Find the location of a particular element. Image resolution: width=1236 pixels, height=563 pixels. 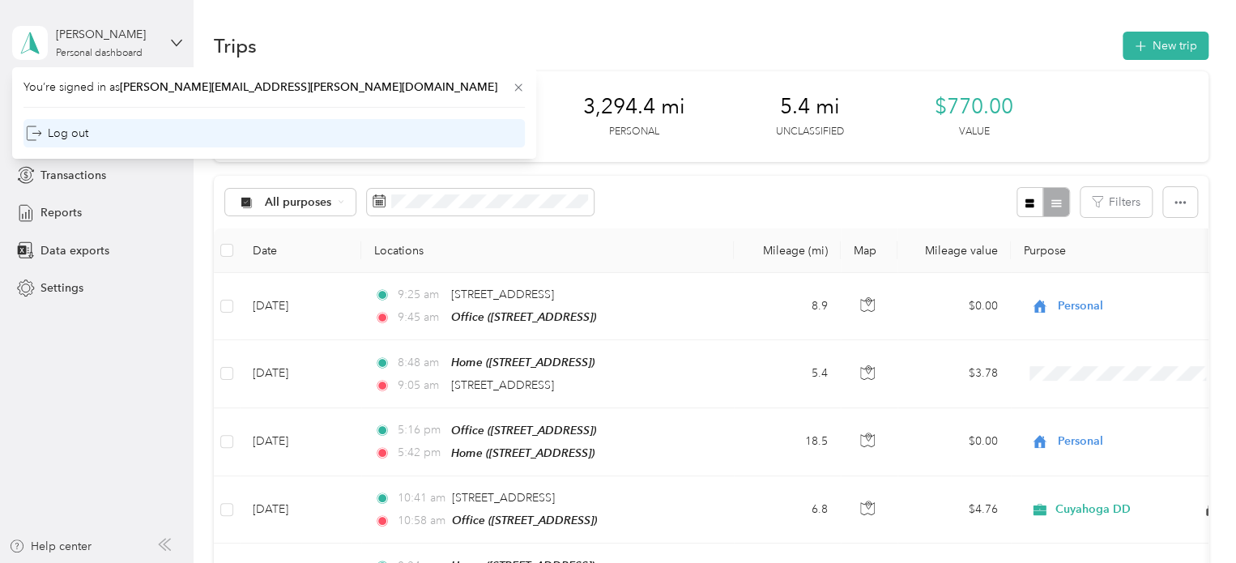

th: Locations is located at coordinates (548, 250).